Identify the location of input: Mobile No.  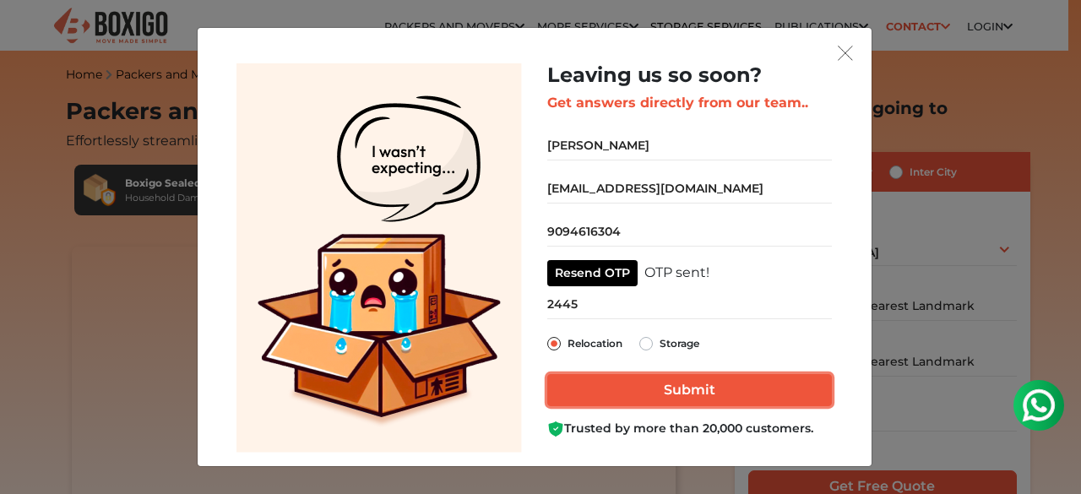
(689, 231).